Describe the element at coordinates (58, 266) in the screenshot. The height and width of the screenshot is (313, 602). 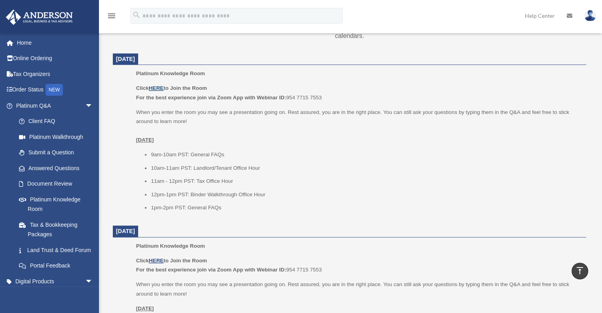
I see `a: Portal Feedback` at that location.